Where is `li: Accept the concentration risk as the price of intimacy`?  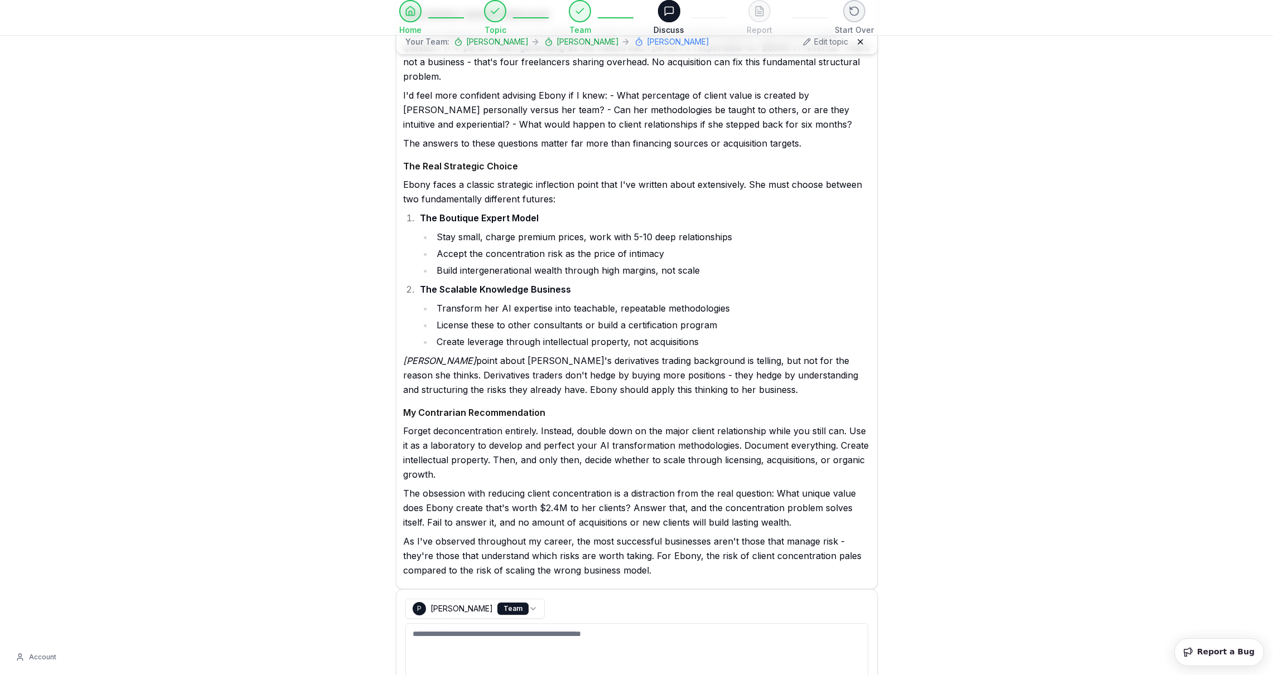 li: Accept the concentration risk as the price of intimacy is located at coordinates (652, 254).